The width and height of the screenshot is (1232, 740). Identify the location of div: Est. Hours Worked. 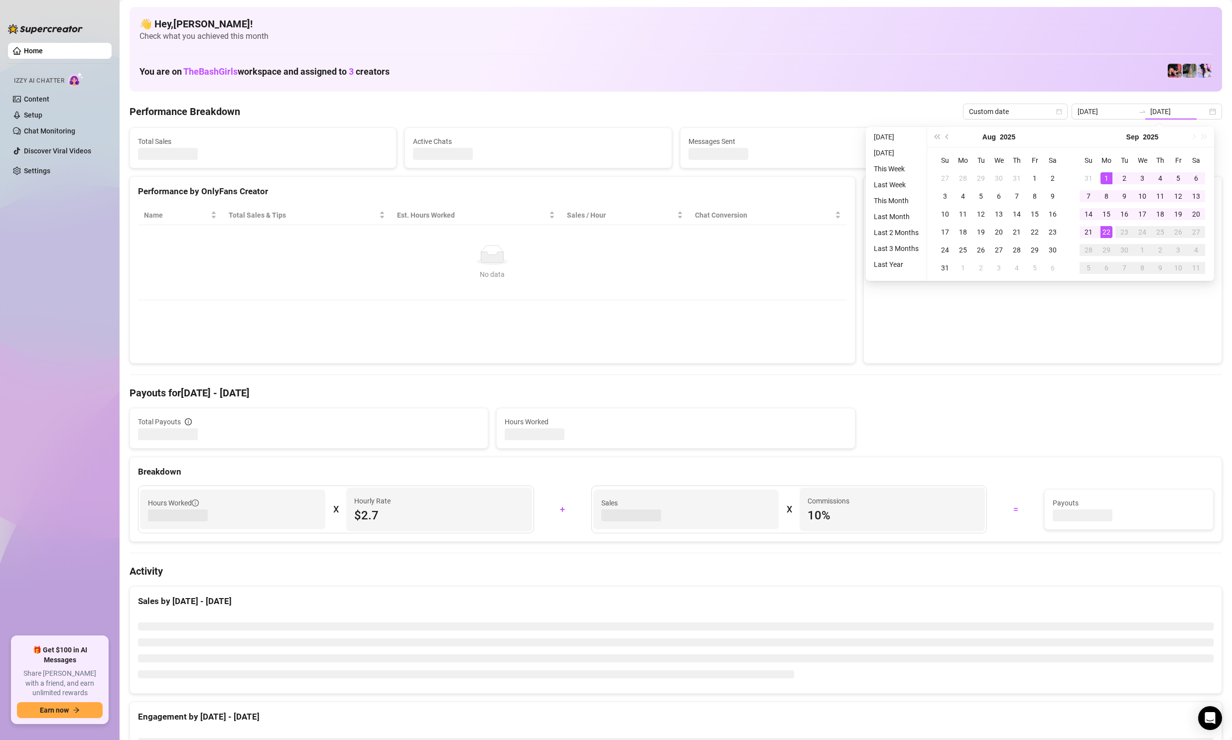
(472, 215).